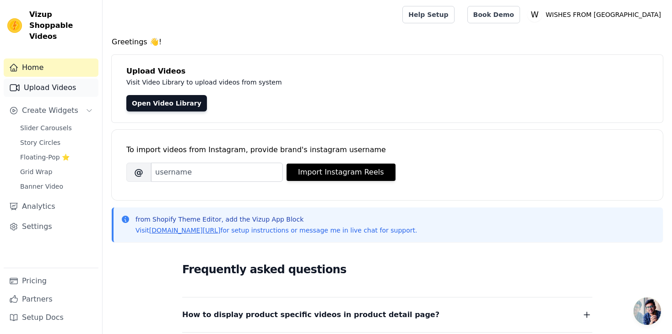 The height and width of the screenshot is (334, 672). I want to click on a: Partners, so click(51, 300).